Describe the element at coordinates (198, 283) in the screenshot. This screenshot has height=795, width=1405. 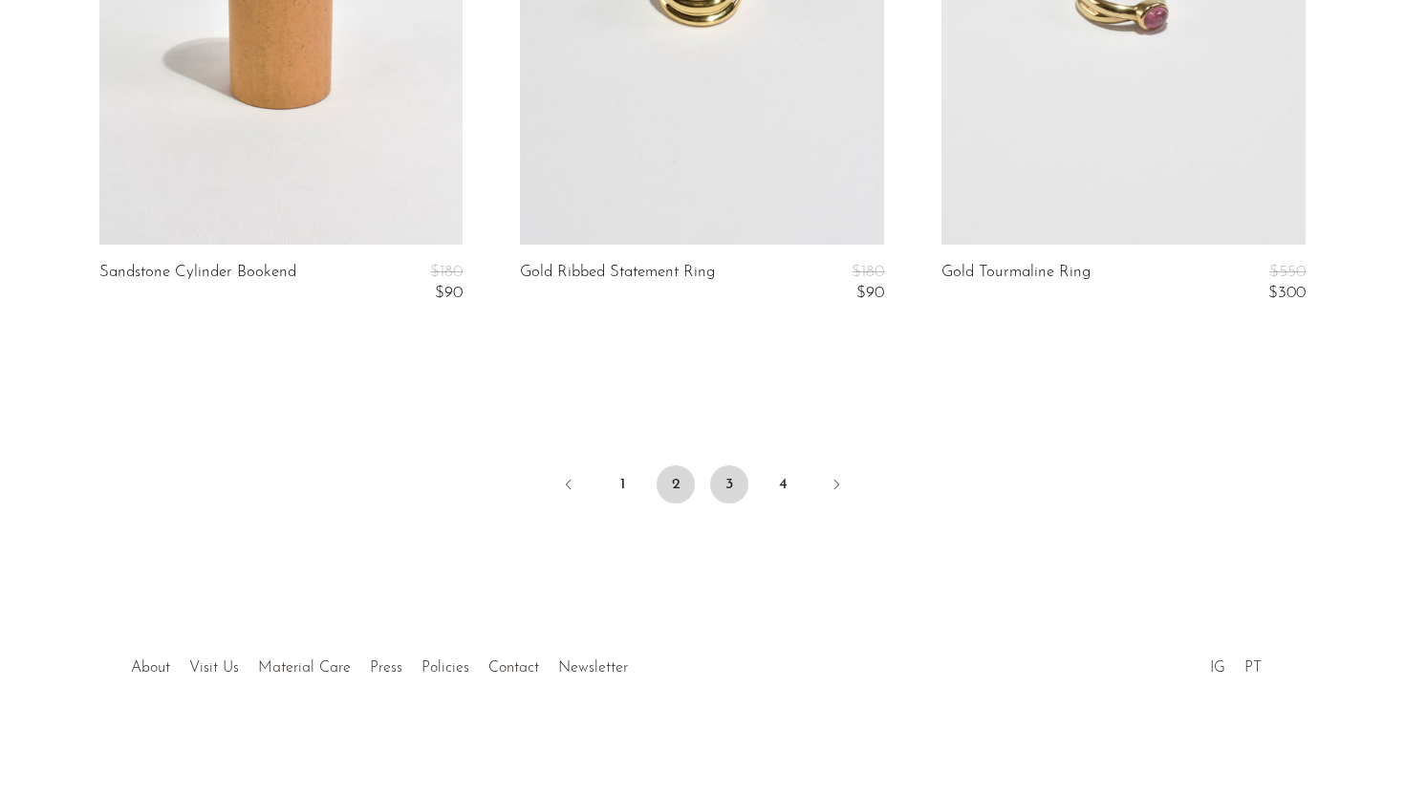
I see `a: Sandstone Cylinder Bookend` at that location.